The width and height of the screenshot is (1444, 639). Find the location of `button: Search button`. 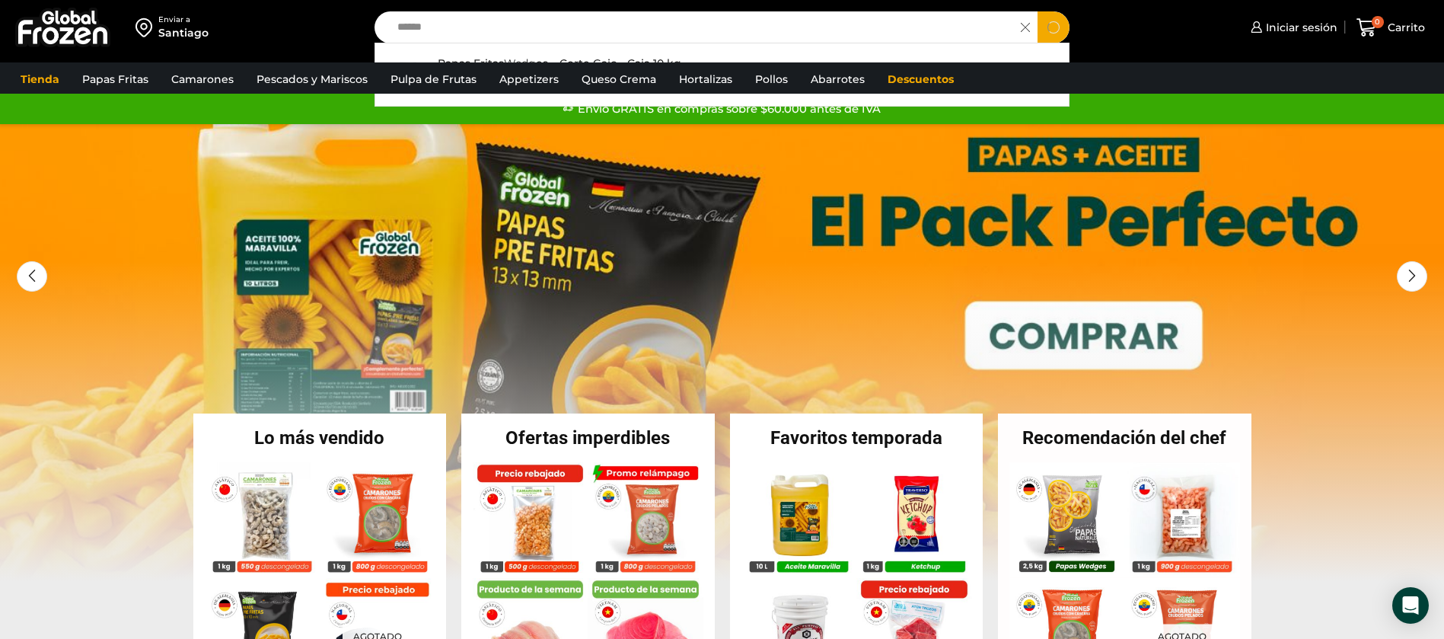

button: Search button is located at coordinates (1054, 27).